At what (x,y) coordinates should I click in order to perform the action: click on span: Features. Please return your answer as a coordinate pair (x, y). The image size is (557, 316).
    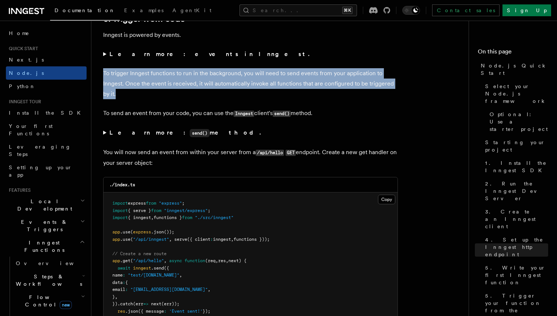
    Looking at the image, I should click on (18, 190).